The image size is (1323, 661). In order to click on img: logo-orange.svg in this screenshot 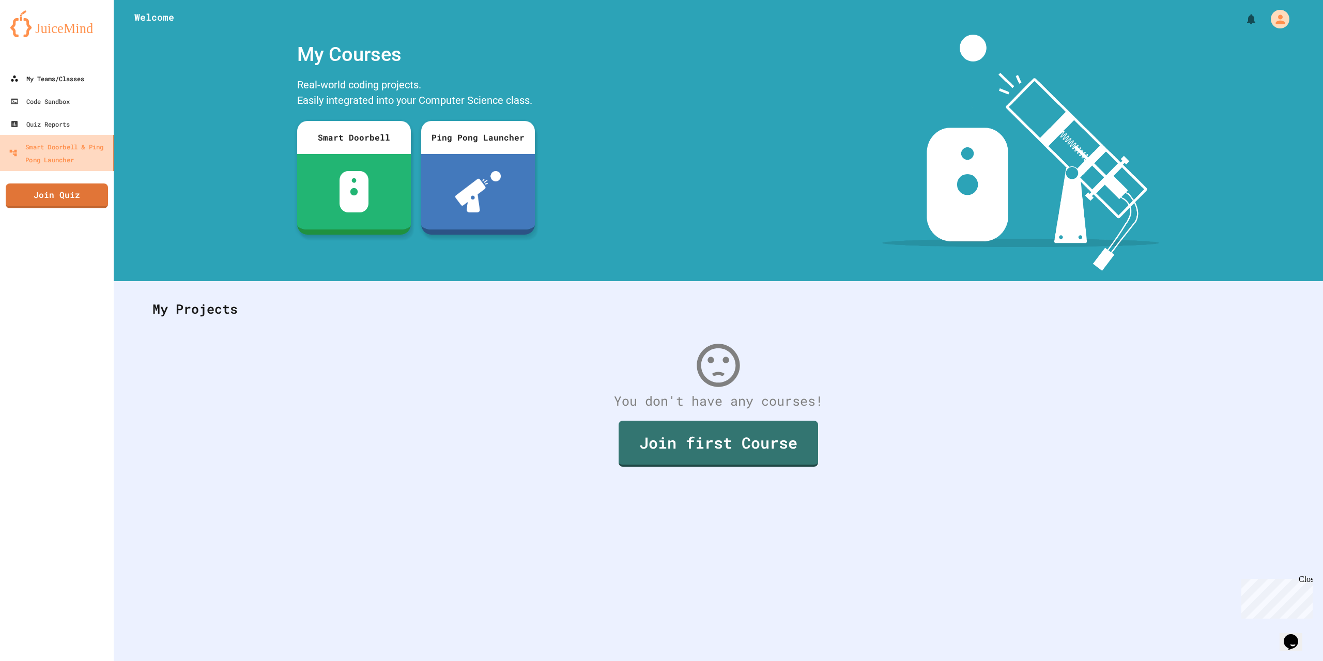, I will do `click(57, 24)`.